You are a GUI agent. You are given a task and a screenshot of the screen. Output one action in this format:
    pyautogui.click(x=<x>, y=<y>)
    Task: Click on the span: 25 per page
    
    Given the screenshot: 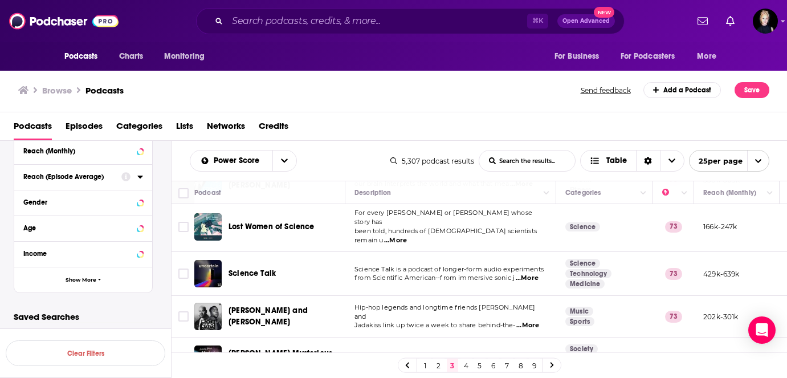 What is the action you would take?
    pyautogui.click(x=716, y=161)
    